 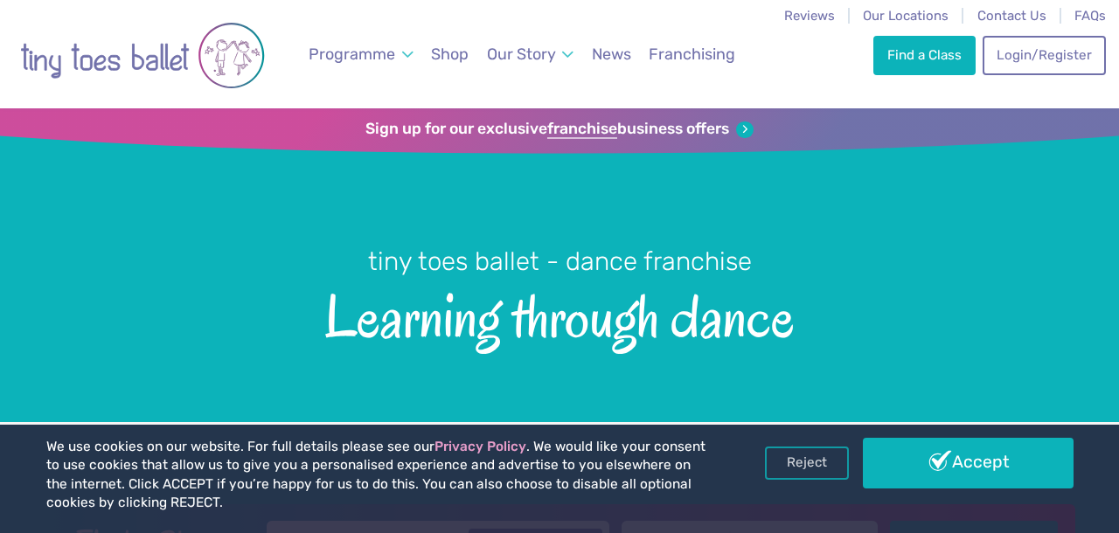 I want to click on img: tiny toes ballet, so click(x=143, y=55).